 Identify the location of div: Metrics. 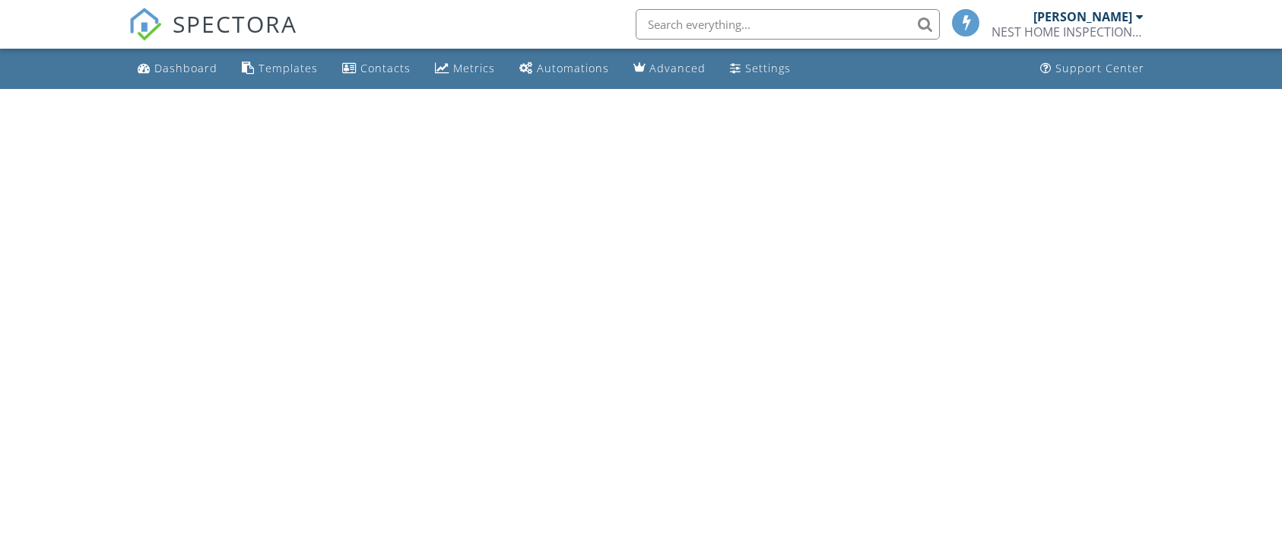
(474, 68).